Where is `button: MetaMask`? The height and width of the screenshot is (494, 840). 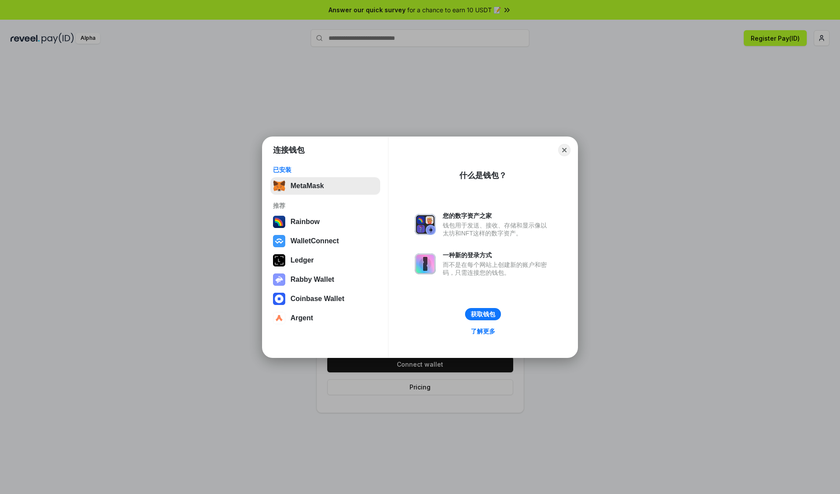 button: MetaMask is located at coordinates (325, 186).